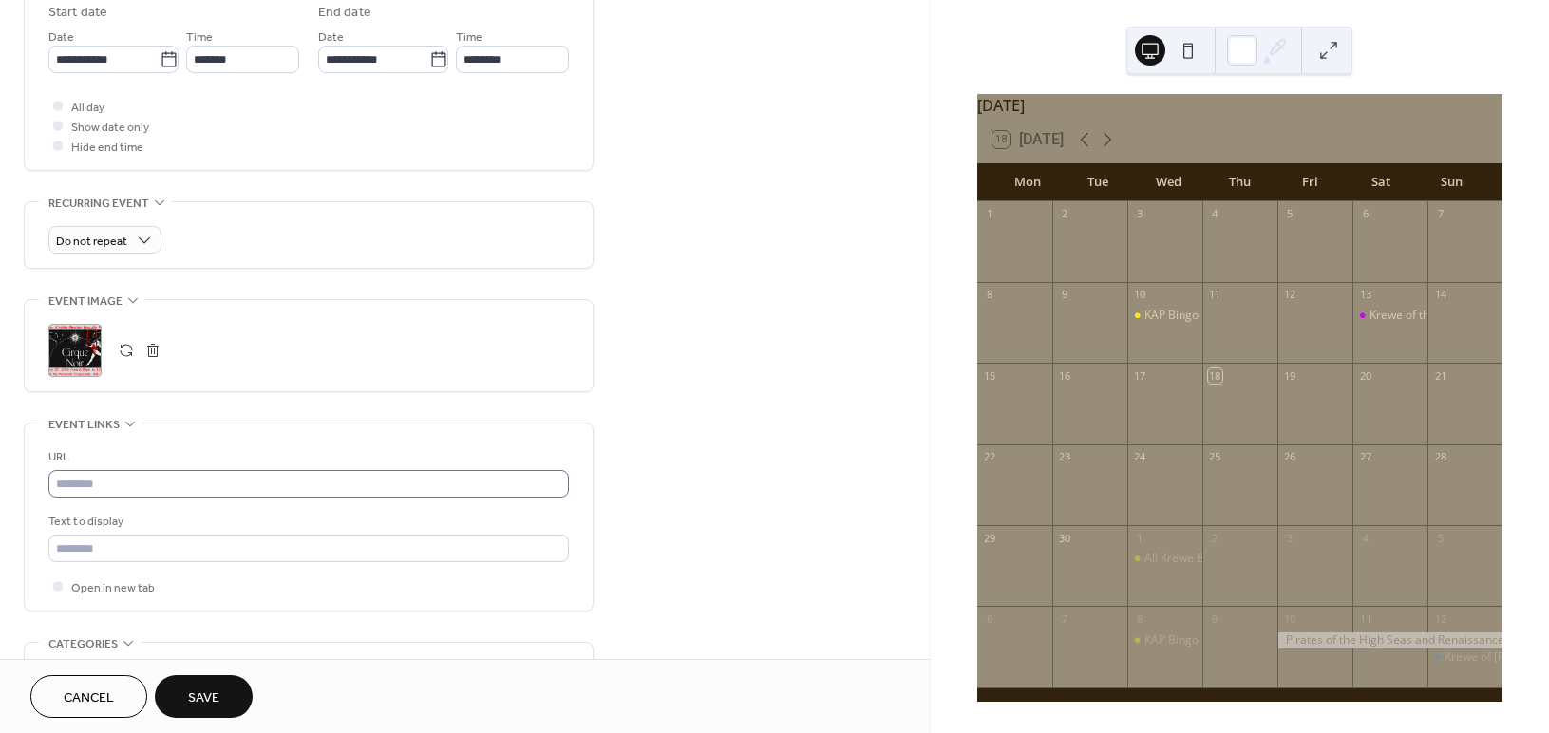 This screenshot has height=733, width=1549. Describe the element at coordinates (1440, 294) in the screenshot. I see `div: 14` at that location.